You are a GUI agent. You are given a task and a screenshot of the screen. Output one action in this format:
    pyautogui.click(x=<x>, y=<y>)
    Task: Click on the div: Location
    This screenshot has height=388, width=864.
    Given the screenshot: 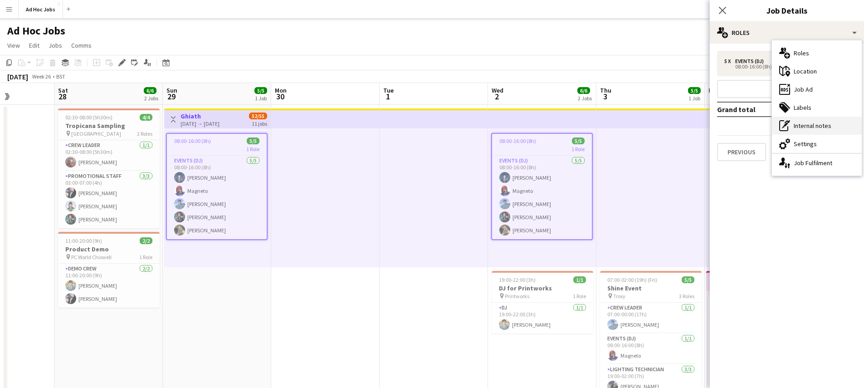 What is the action you would take?
    pyautogui.click(x=816, y=71)
    